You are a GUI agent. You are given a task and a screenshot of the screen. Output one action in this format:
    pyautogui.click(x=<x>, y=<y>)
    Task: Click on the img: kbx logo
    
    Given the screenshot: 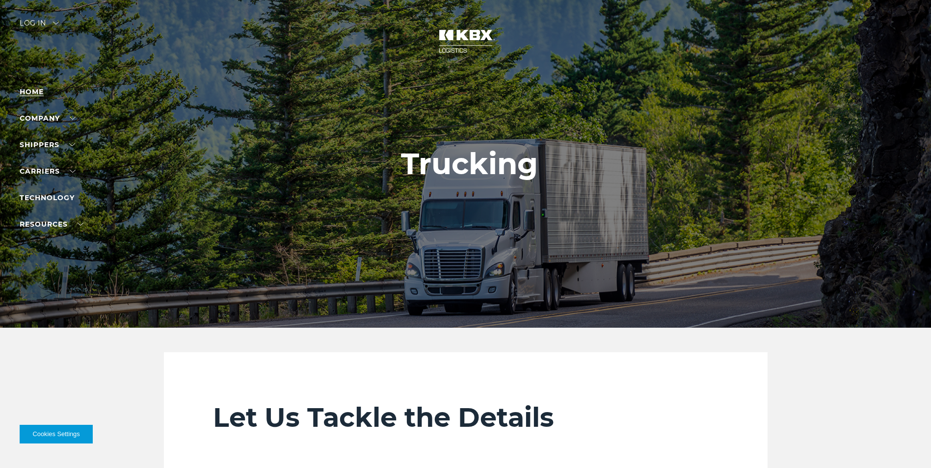 What is the action you would take?
    pyautogui.click(x=466, y=41)
    